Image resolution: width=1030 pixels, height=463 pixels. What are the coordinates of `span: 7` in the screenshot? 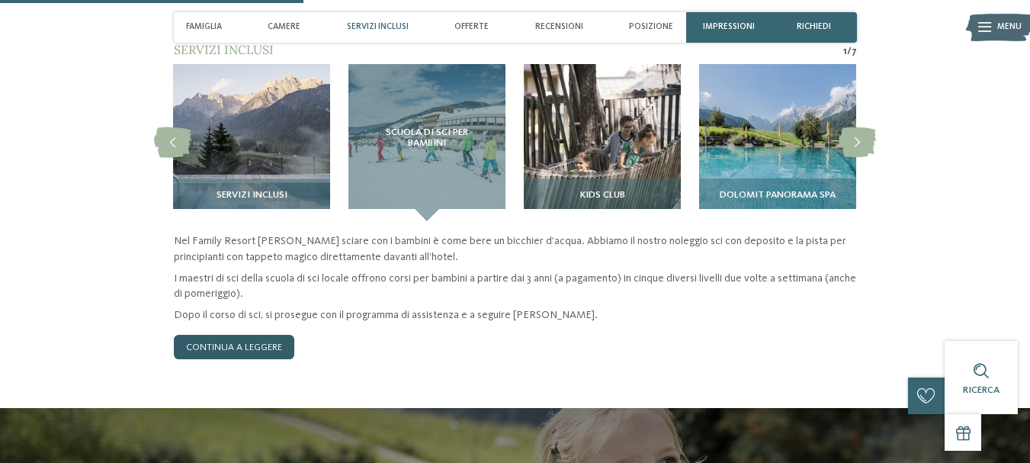 It's located at (854, 52).